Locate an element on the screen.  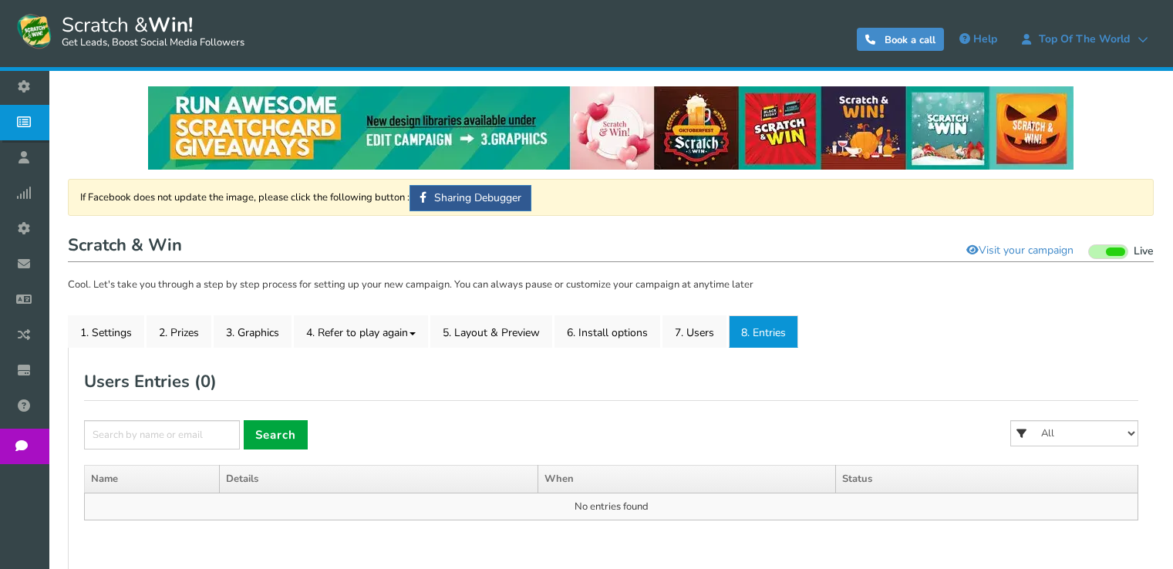
strong: Win! is located at coordinates (170, 25).